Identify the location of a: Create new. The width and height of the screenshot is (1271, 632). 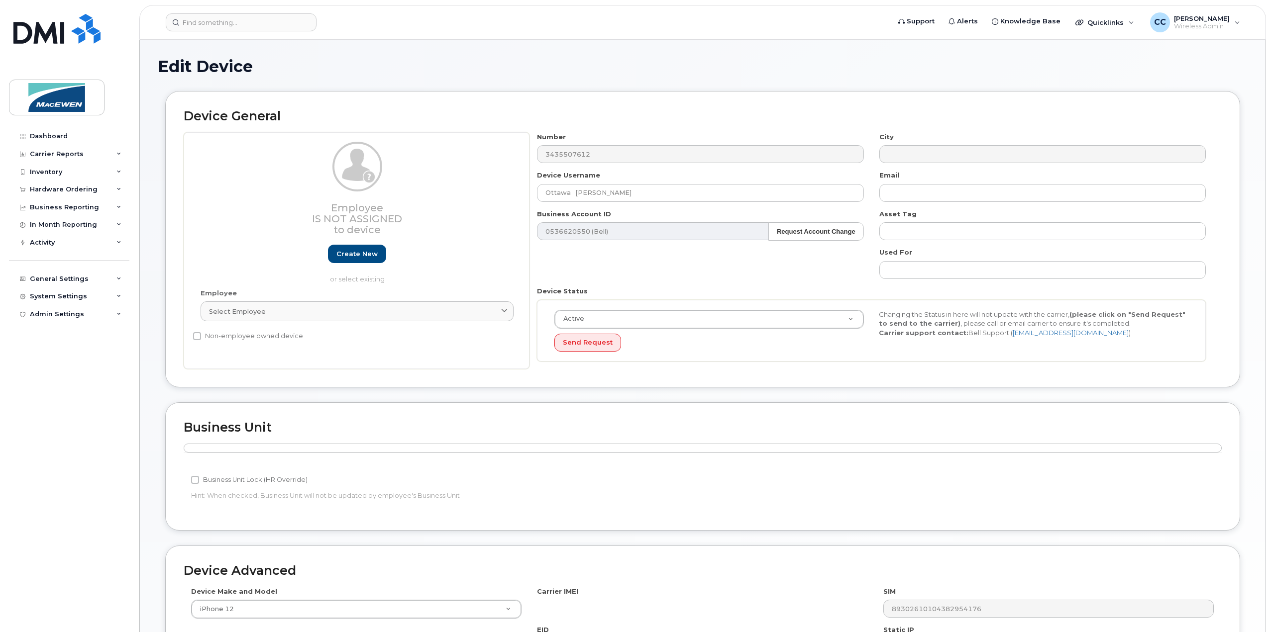
(357, 254).